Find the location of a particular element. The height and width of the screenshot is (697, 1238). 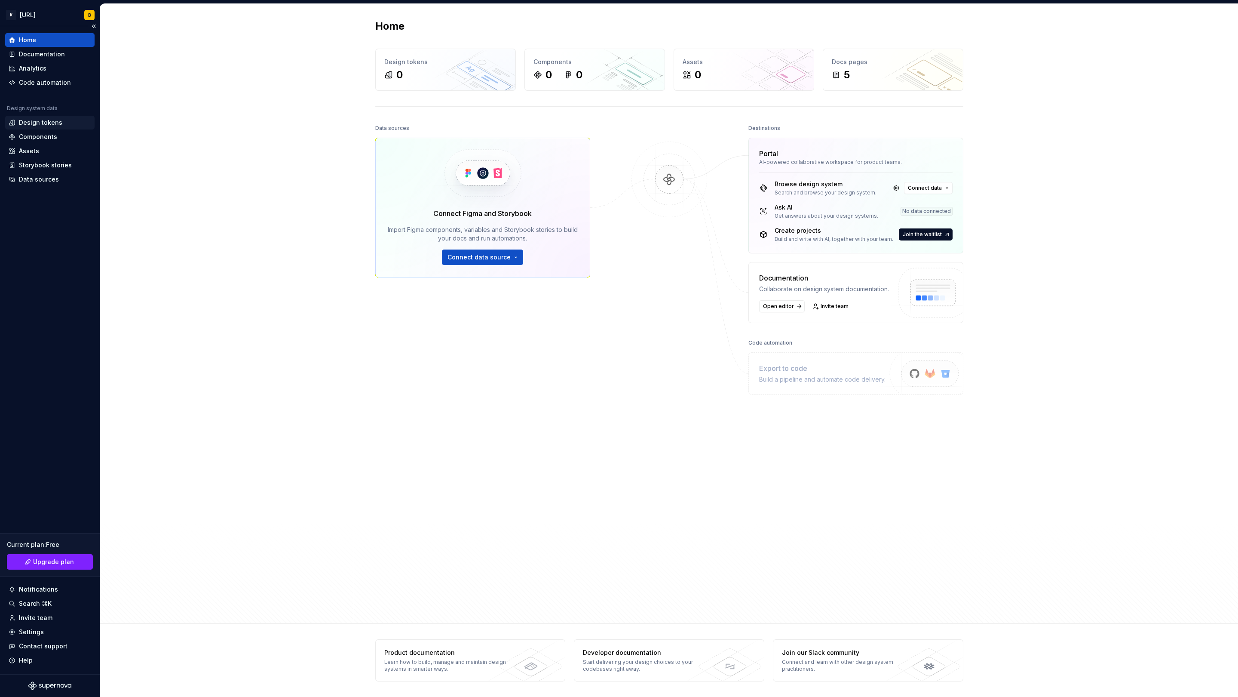

div: Notifications is located at coordinates (38, 589).